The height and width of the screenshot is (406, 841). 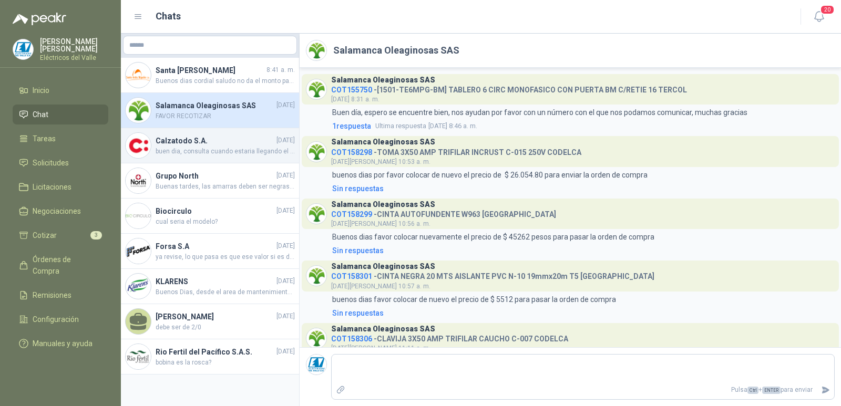 What do you see at coordinates (60, 236) in the screenshot?
I see `a: Cotizar3` at bounding box center [60, 236].